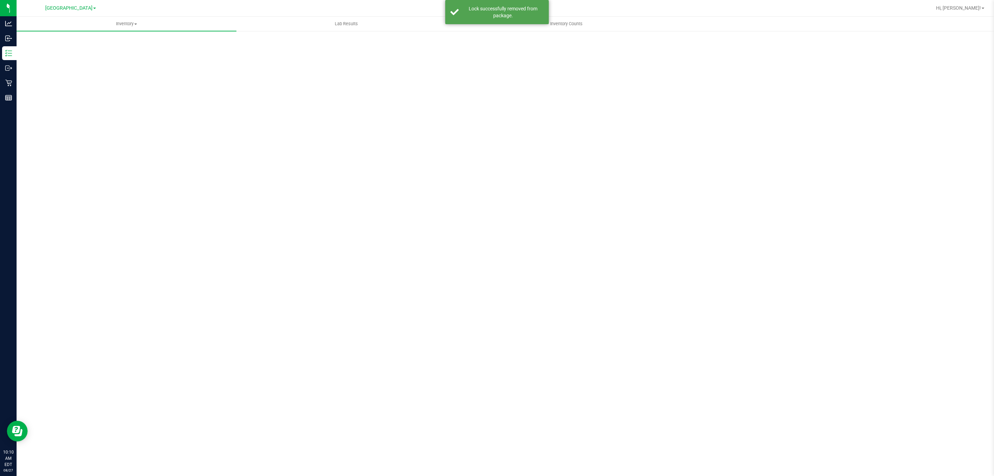 The width and height of the screenshot is (994, 476). Describe the element at coordinates (9, 68) in the screenshot. I see `inline-svg: Outbound` at that location.